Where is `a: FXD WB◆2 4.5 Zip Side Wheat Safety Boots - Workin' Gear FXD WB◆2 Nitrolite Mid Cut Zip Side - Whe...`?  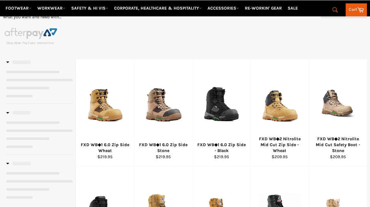
a: FXD WB◆2 4.5 Zip Side Wheat Safety Boots - Workin' Gear FXD WB◆2 Nitrolite Mid Cut Zip Side - Whe... is located at coordinates (279, 113).